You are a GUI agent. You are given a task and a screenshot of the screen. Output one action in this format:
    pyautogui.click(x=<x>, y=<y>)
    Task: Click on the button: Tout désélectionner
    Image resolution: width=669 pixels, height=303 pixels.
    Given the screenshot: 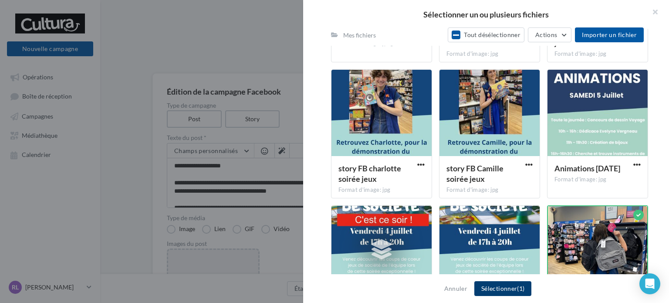 What is the action you would take?
    pyautogui.click(x=486, y=35)
    